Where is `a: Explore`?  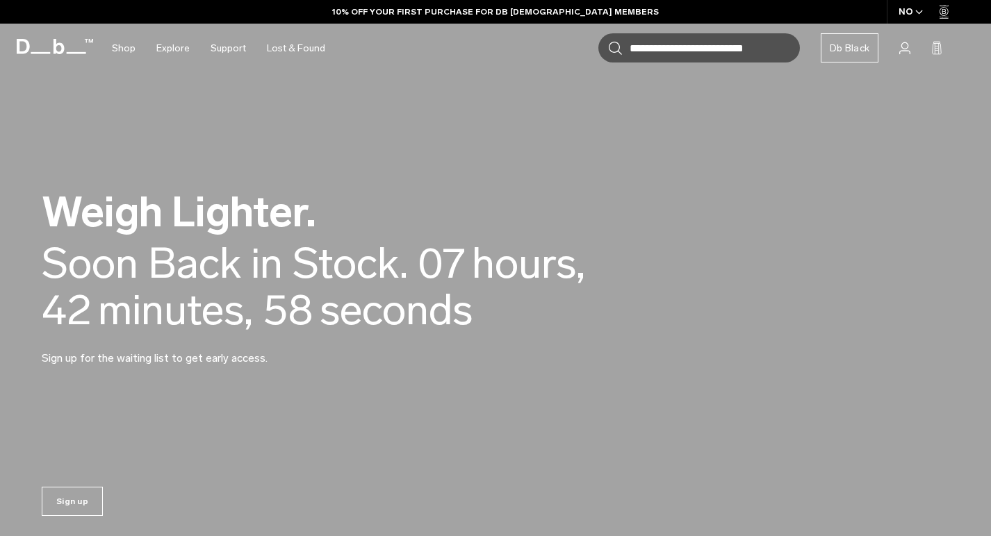
a: Explore is located at coordinates (173, 48).